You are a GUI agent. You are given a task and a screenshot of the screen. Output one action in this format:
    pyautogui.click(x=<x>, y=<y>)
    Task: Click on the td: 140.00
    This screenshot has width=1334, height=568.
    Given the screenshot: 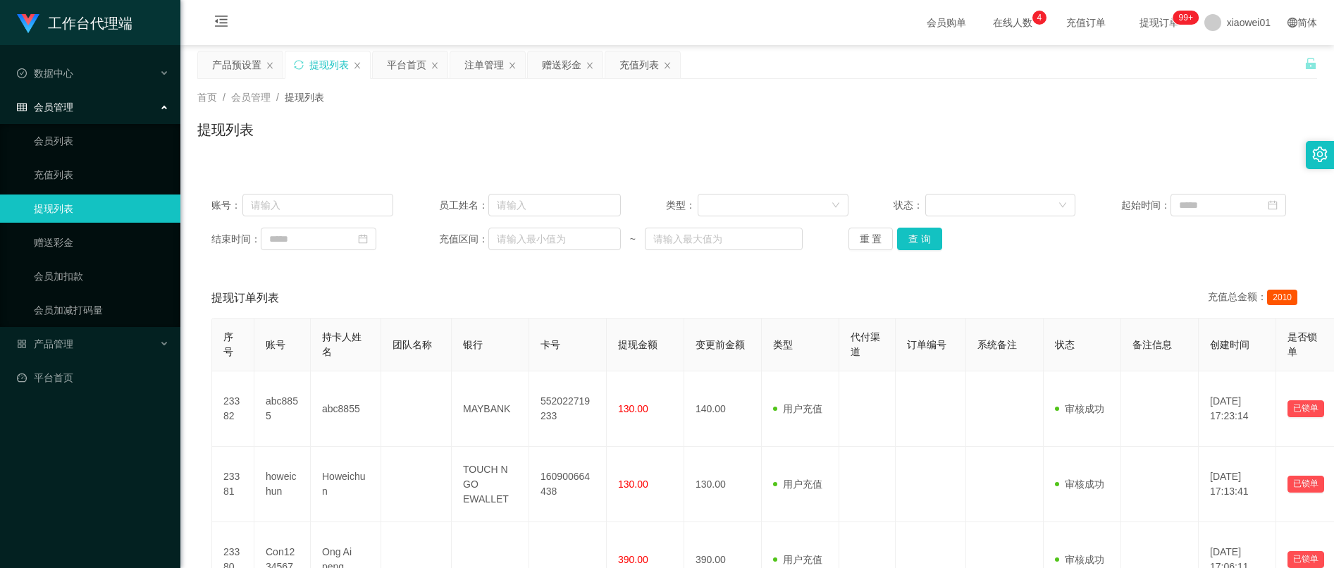 What is the action you would take?
    pyautogui.click(x=723, y=409)
    